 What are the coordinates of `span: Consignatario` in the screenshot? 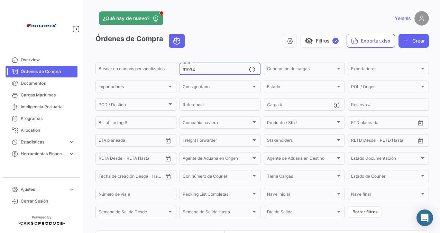 It's located at (217, 88).